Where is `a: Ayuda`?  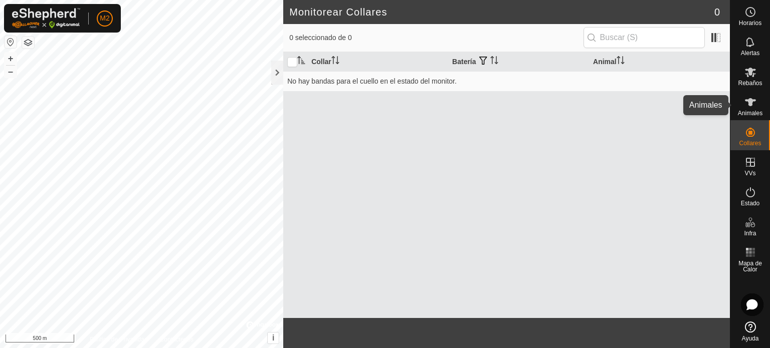
a: Ayuda is located at coordinates (749, 332).